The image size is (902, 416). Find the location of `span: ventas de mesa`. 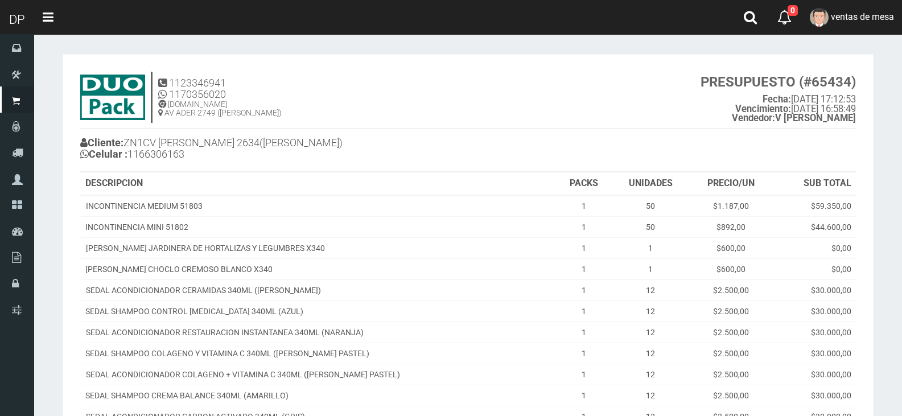

span: ventas de mesa is located at coordinates (863, 17).